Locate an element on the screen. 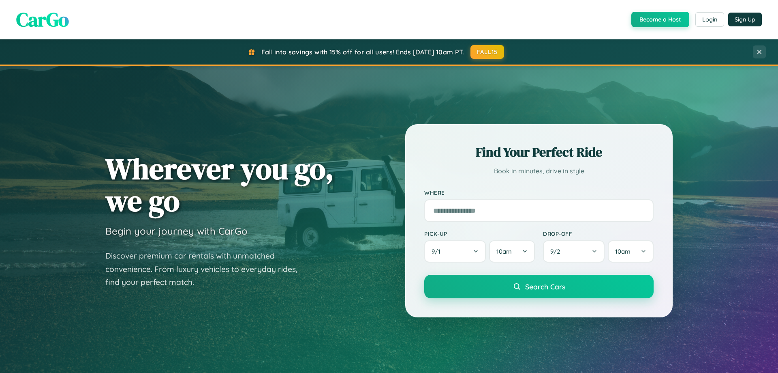 The width and height of the screenshot is (778, 373). label: Where is located at coordinates (539, 192).